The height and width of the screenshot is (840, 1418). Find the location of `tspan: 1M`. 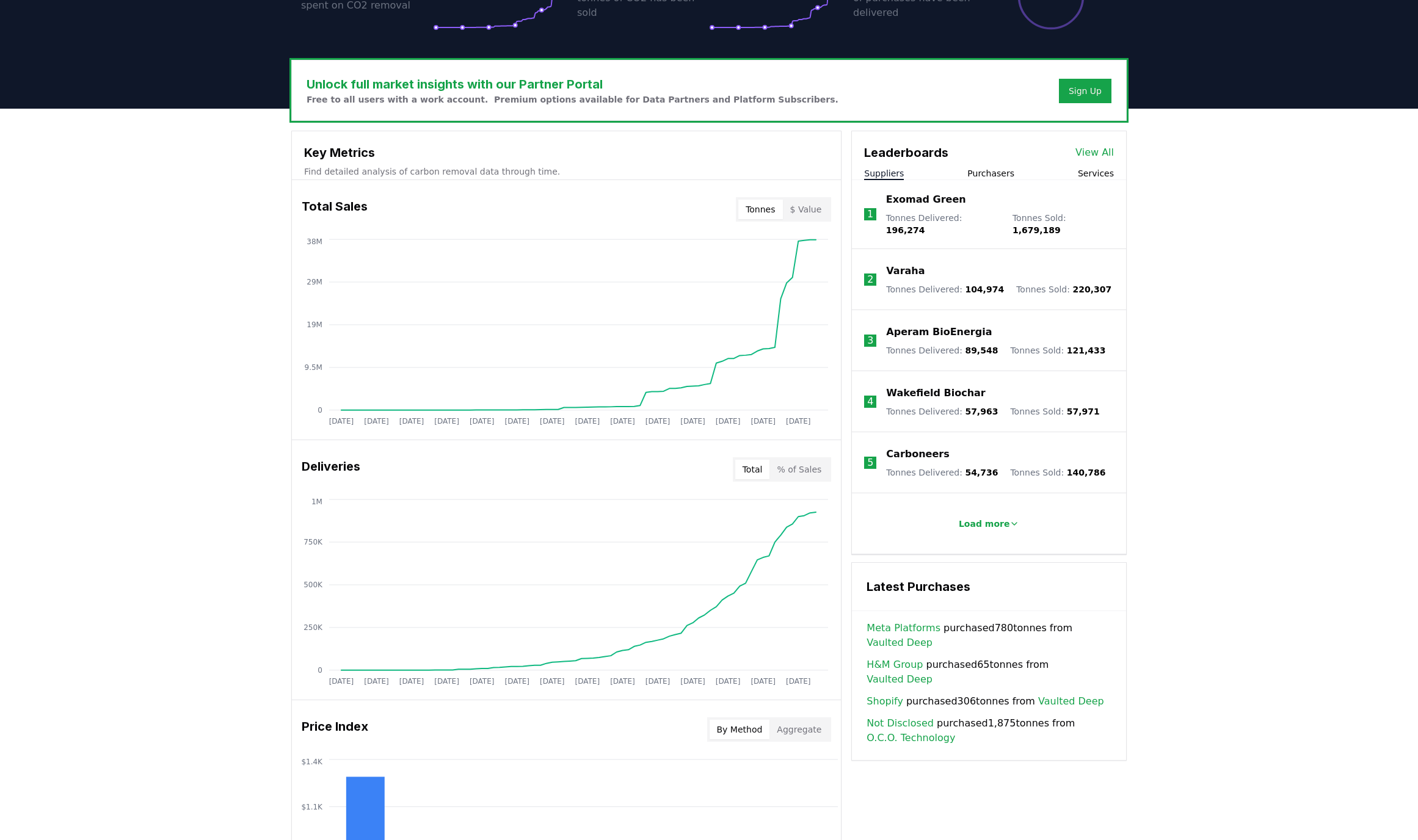

tspan: 1M is located at coordinates (317, 502).